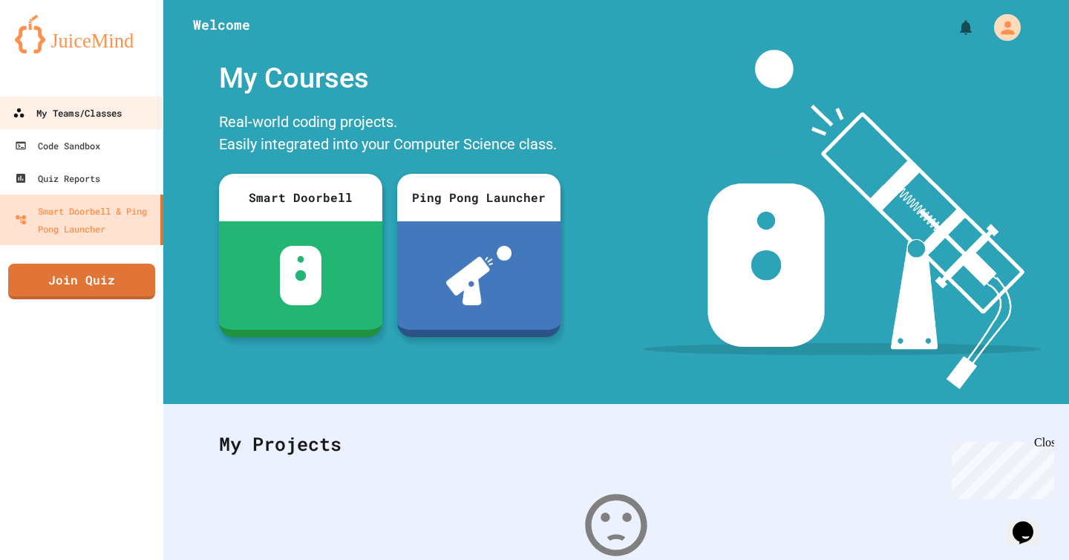 The width and height of the screenshot is (1069, 560). What do you see at coordinates (1001, 27) in the screenshot?
I see `div: My Account` at bounding box center [1001, 27].